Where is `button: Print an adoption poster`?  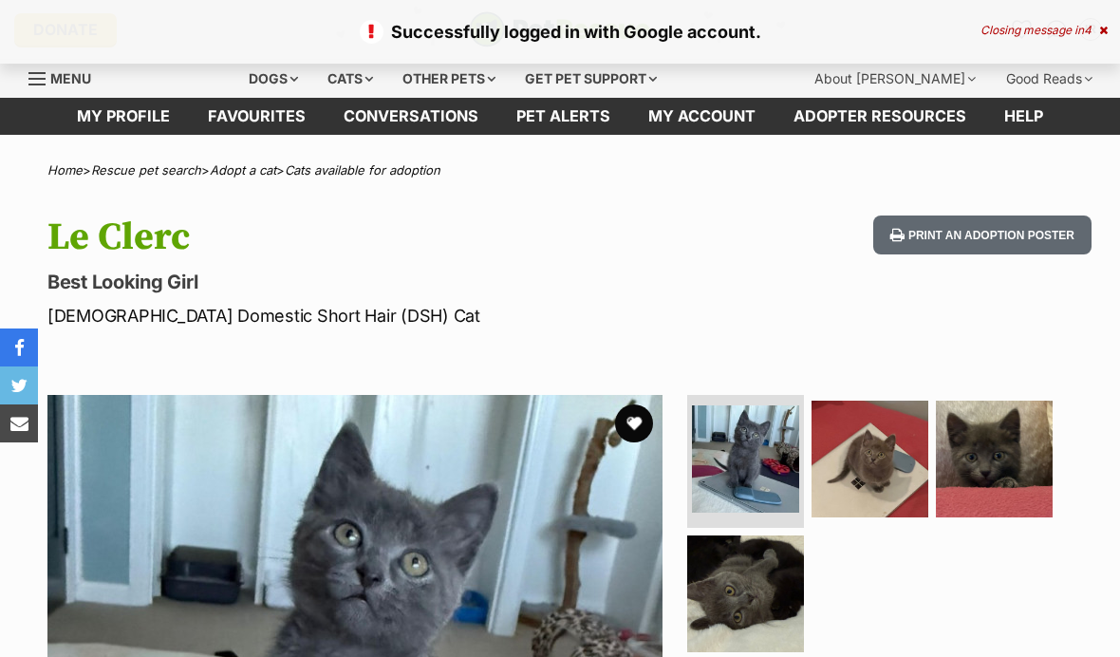
button: Print an adoption poster is located at coordinates (983, 235).